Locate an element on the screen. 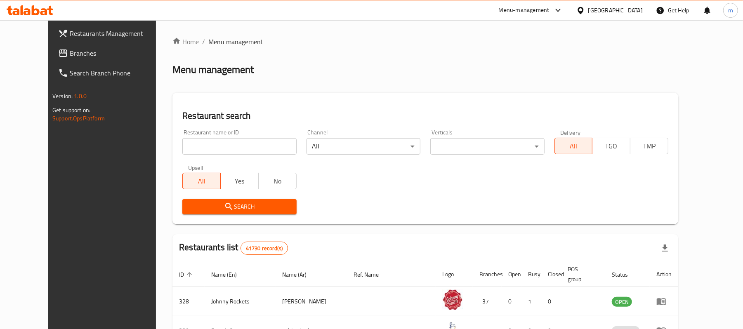  span: m is located at coordinates (731, 10).